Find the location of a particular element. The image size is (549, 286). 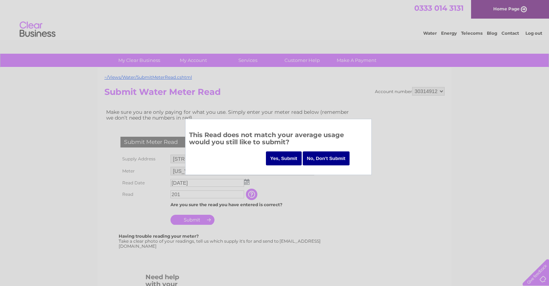

a: Blog is located at coordinates (492, 33).